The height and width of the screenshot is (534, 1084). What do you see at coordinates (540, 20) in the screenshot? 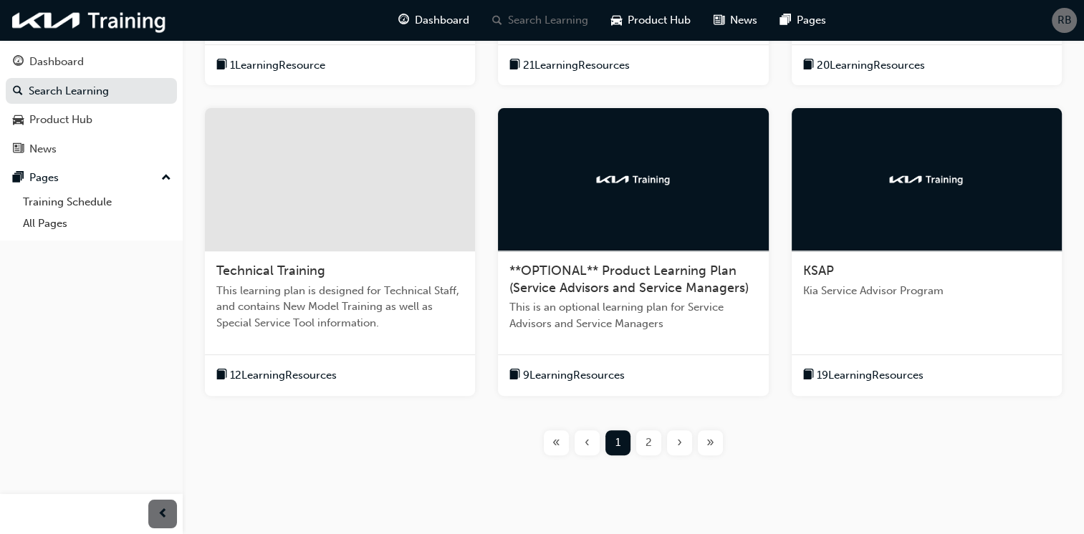
I see `a: search-iconSearch Learning` at bounding box center [540, 20].